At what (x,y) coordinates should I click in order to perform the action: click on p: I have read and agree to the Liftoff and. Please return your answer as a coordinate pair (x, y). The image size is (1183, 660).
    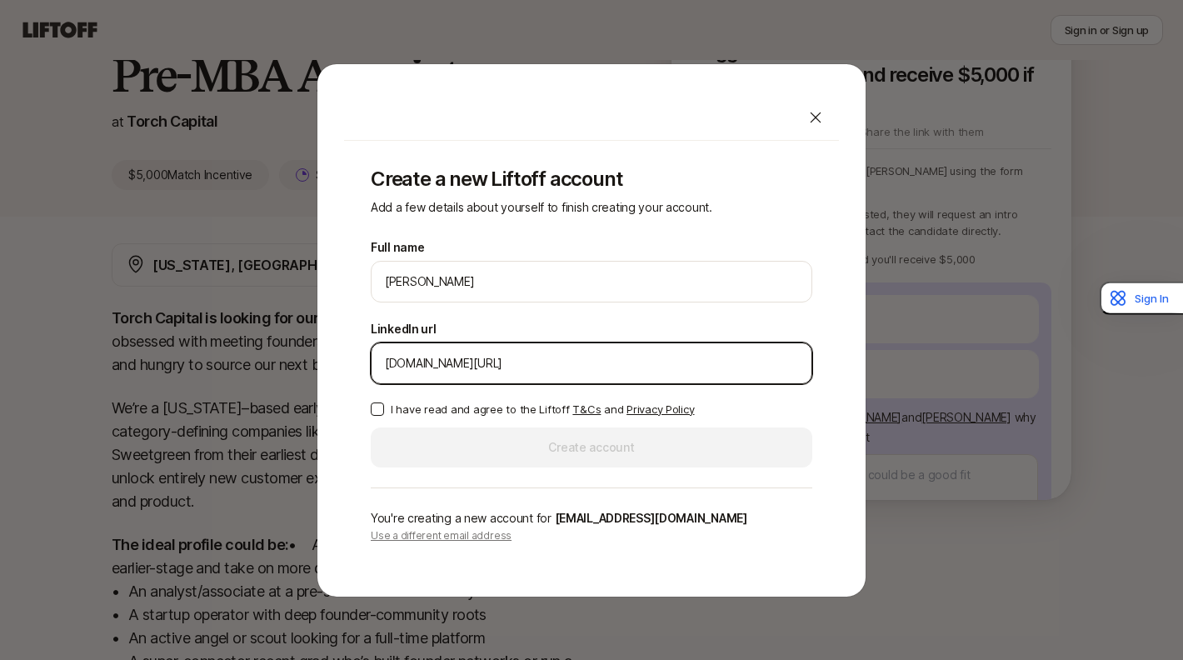
    Looking at the image, I should click on (542, 409).